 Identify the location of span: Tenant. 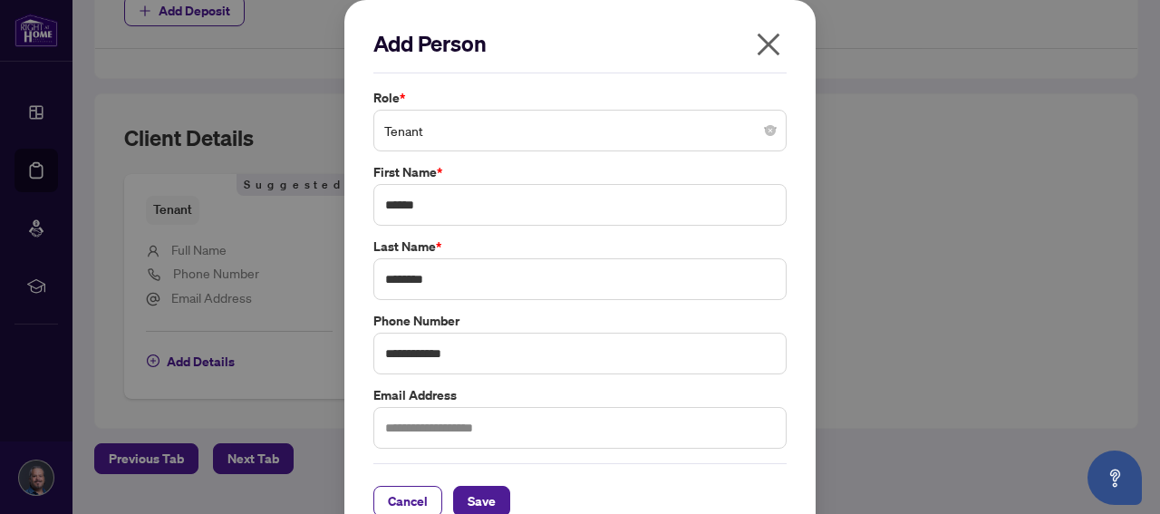
(580, 130).